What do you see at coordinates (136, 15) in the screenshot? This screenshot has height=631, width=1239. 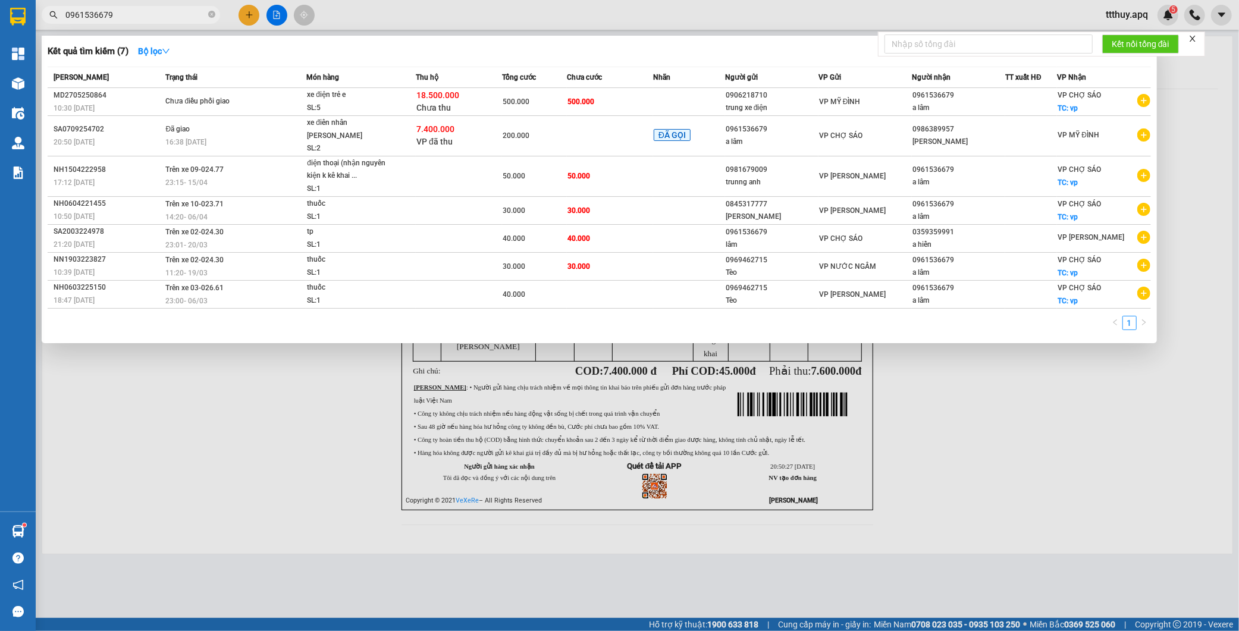 I see `input: Tìm tên, số ĐT hoặc mã đơn` at bounding box center [136, 15].